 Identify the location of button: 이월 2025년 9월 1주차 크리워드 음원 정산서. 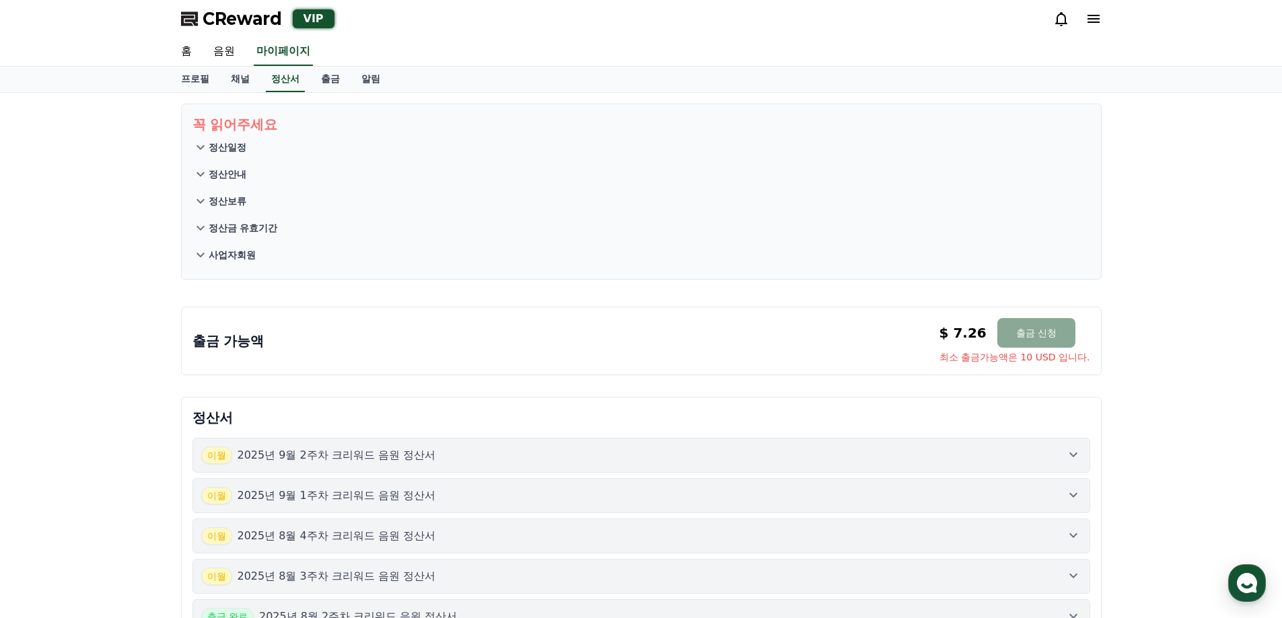
(641, 496).